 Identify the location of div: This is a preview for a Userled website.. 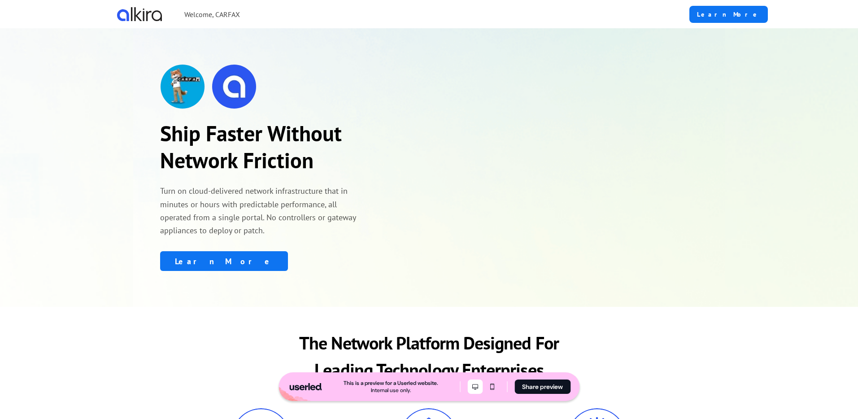
(390, 383).